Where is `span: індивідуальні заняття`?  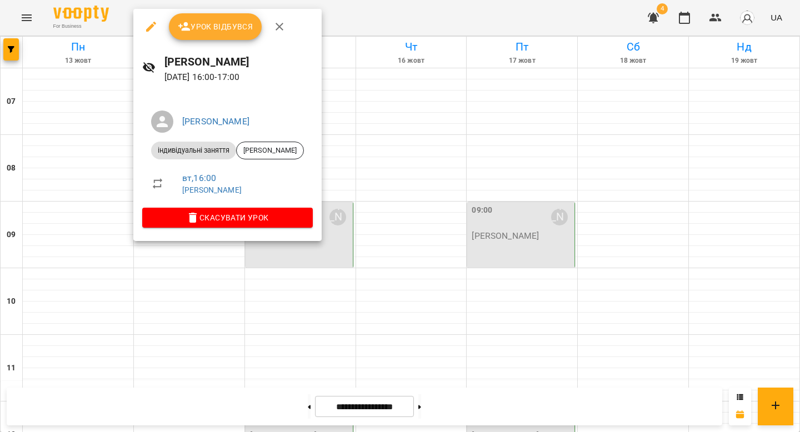
span: індивідуальні заняття is located at coordinates (193, 150).